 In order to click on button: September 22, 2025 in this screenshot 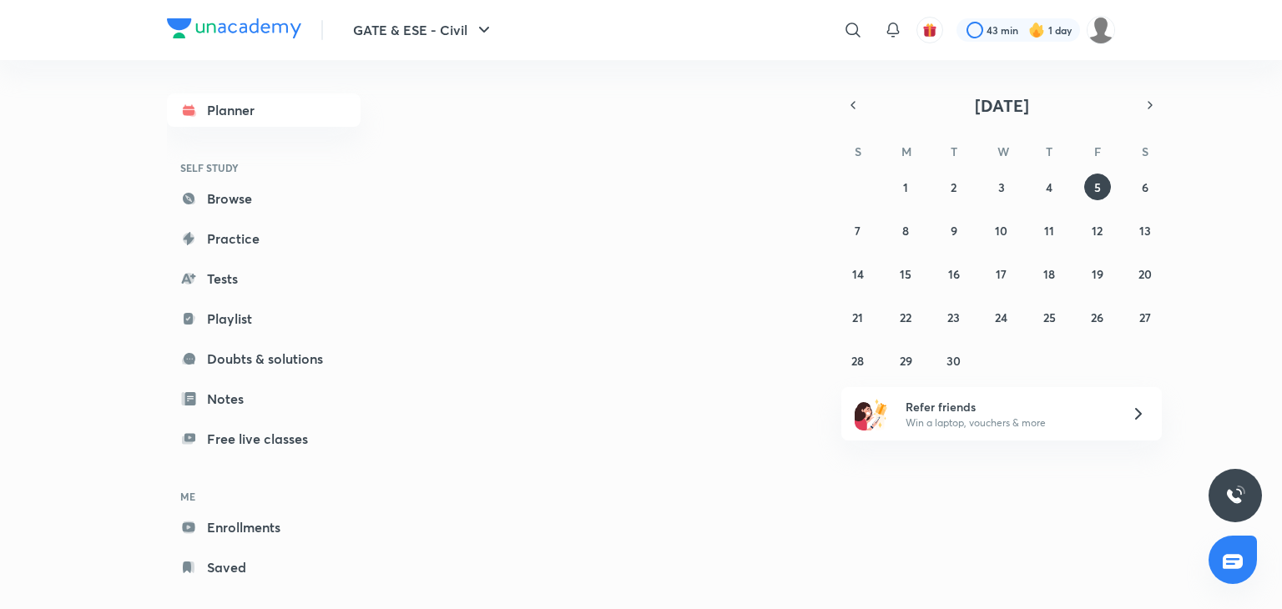, I will do `click(905, 317)`.